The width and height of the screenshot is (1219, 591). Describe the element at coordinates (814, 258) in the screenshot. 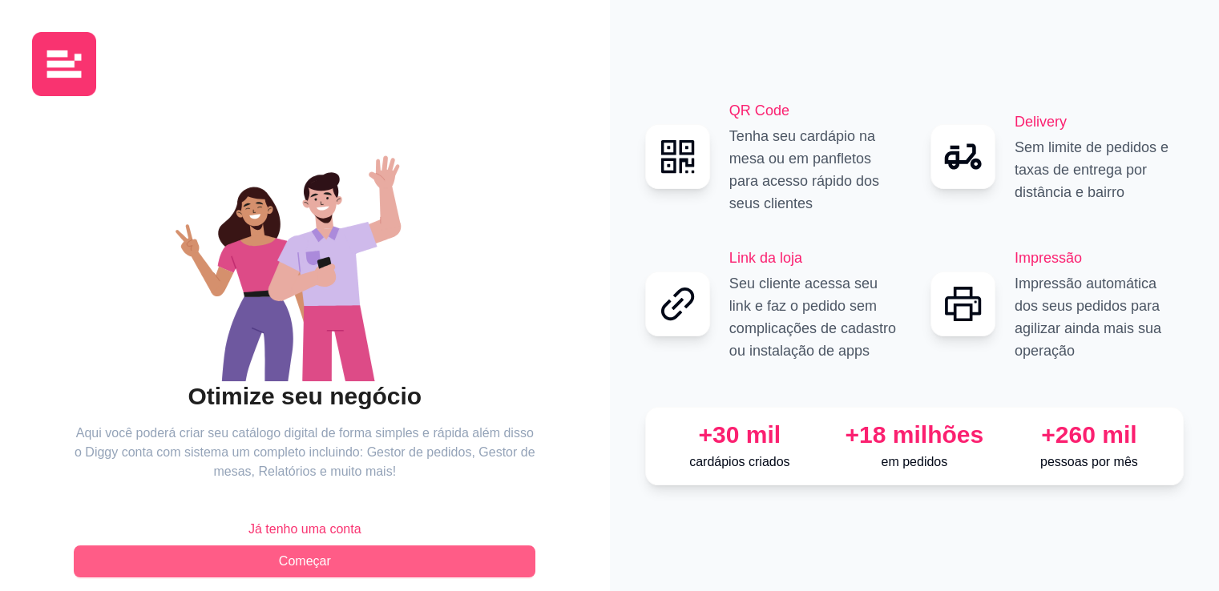

I see `h2: Link da loja` at that location.